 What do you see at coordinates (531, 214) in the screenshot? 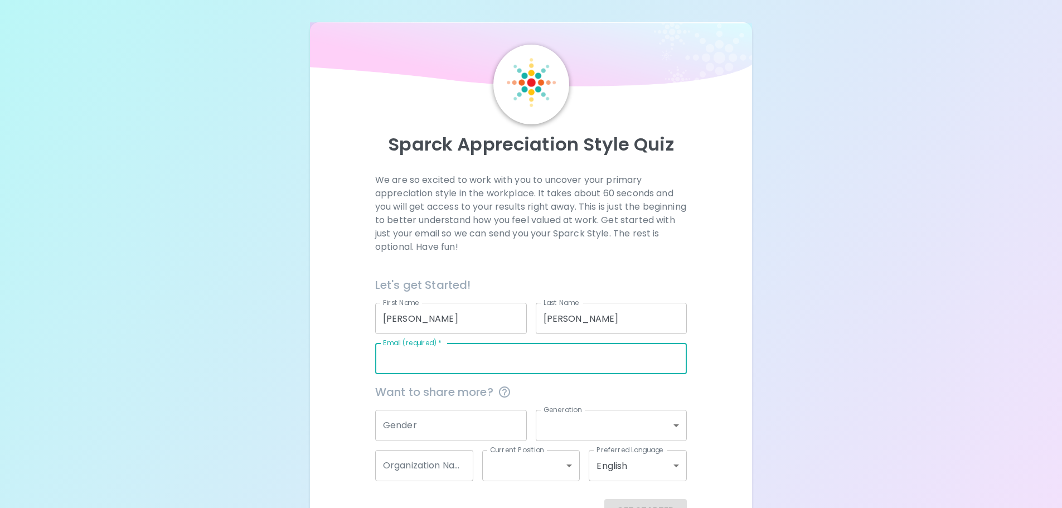
I see `p: We are so excited to work with you to uncover your primary appreciation style in the workplace. I...` at bounding box center [531, 214].